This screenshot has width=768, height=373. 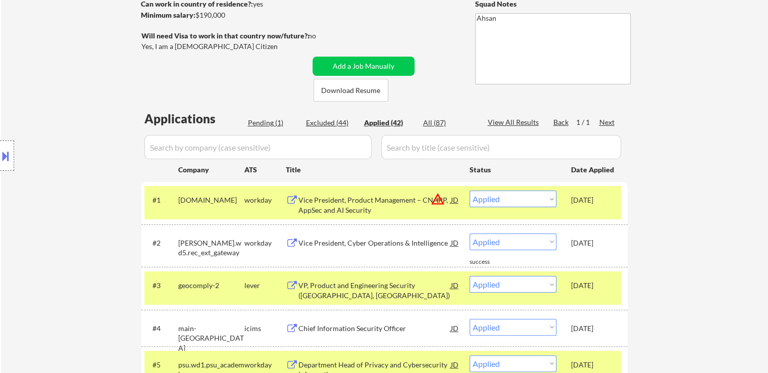 I want to click on div: geocomply-2, so click(x=211, y=285).